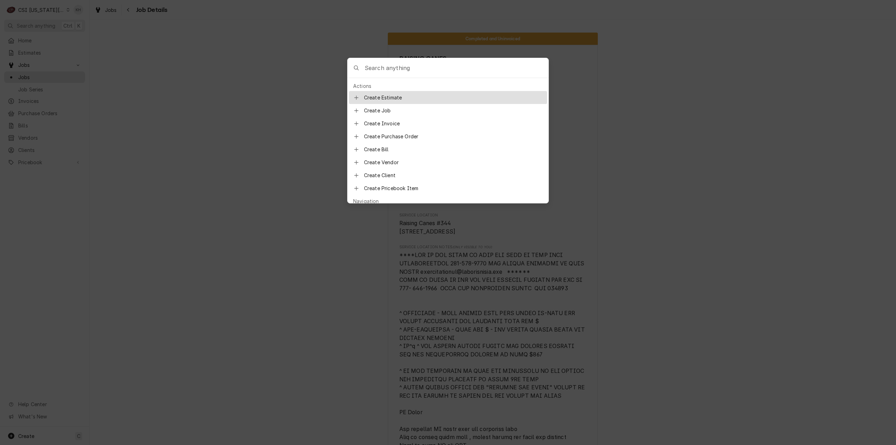 The height and width of the screenshot is (445, 896). I want to click on span: Create Vendor, so click(453, 162).